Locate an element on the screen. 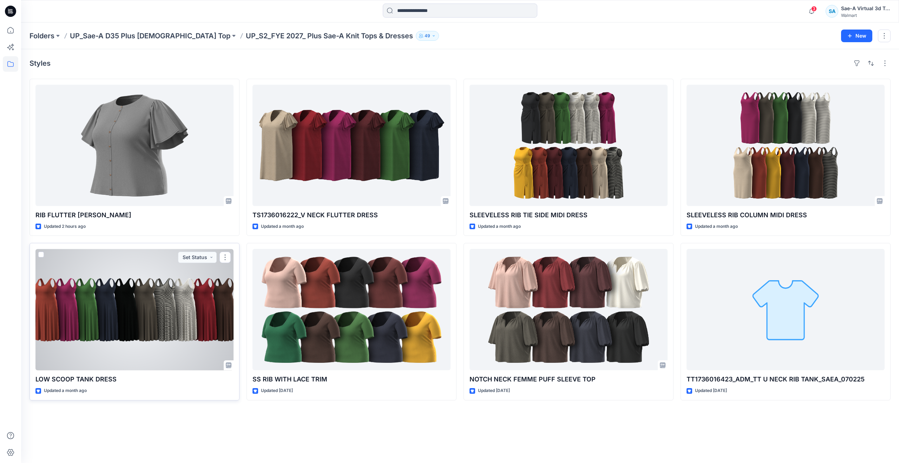 Image resolution: width=899 pixels, height=463 pixels. a: TS1736016222_V NECK FLUTTER DRESS is located at coordinates (352, 145).